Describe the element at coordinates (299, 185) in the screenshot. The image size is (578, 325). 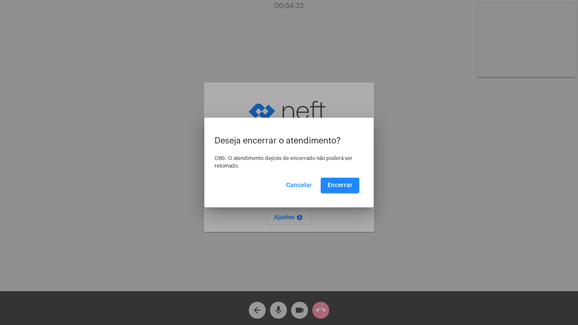
I see `button: Cancelar` at that location.